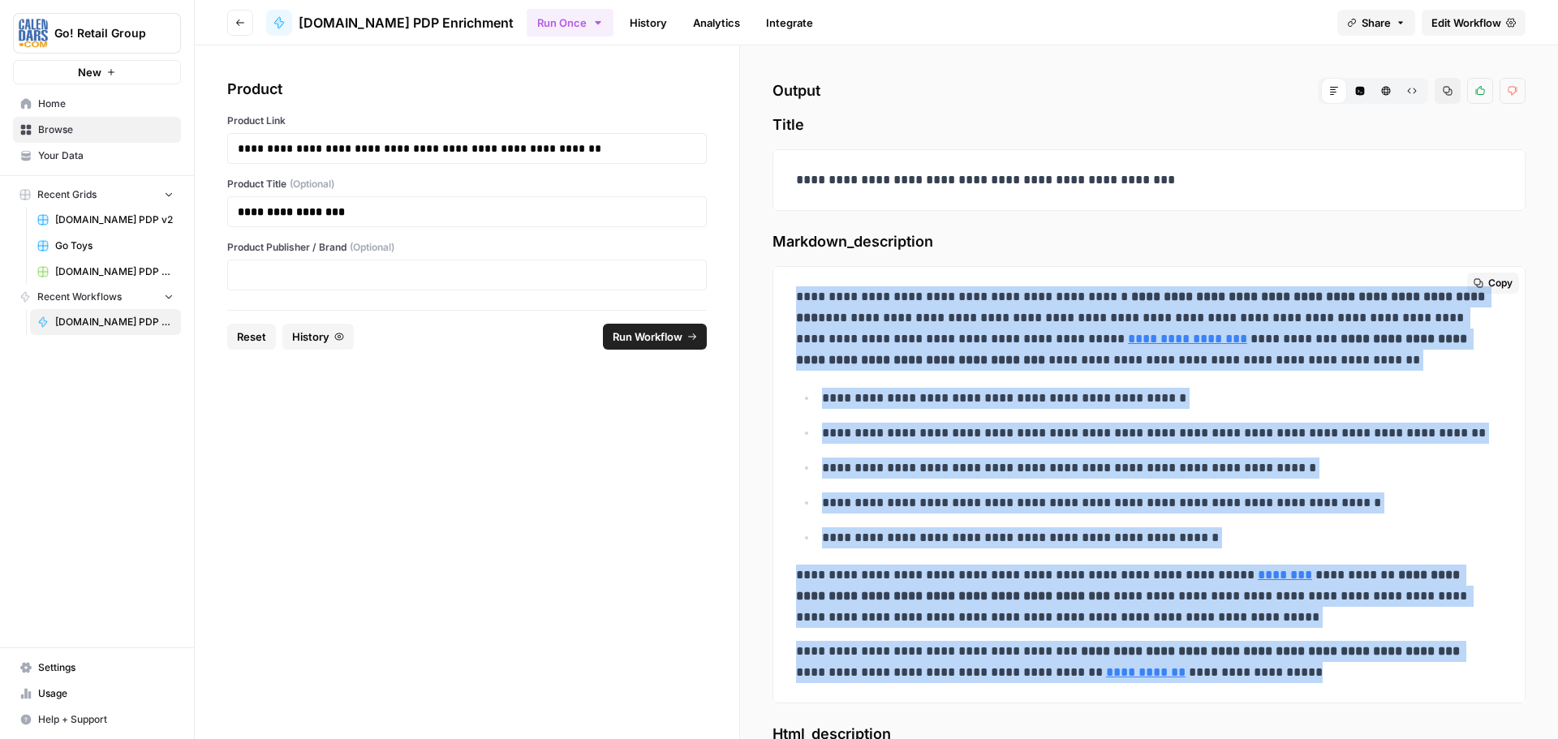 The height and width of the screenshot is (739, 1558). What do you see at coordinates (570, 23) in the screenshot?
I see `button: Run Once` at bounding box center [570, 23].